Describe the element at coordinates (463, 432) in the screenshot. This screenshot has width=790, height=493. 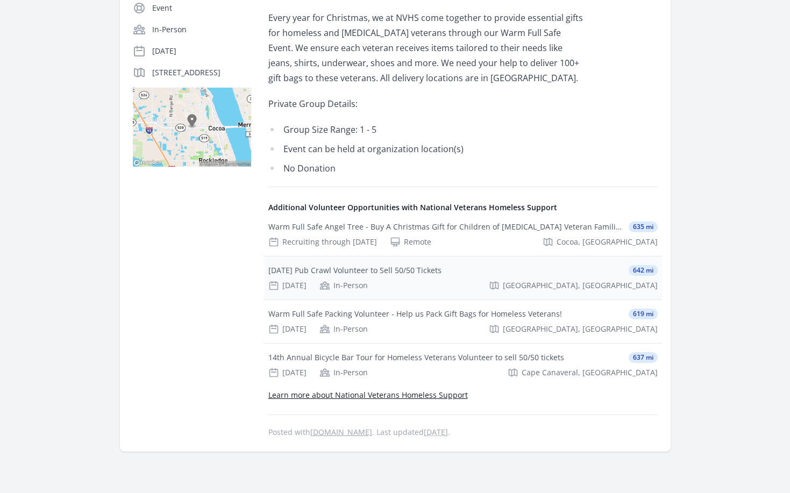
I see `p: Posted with . Last updated .` at that location.